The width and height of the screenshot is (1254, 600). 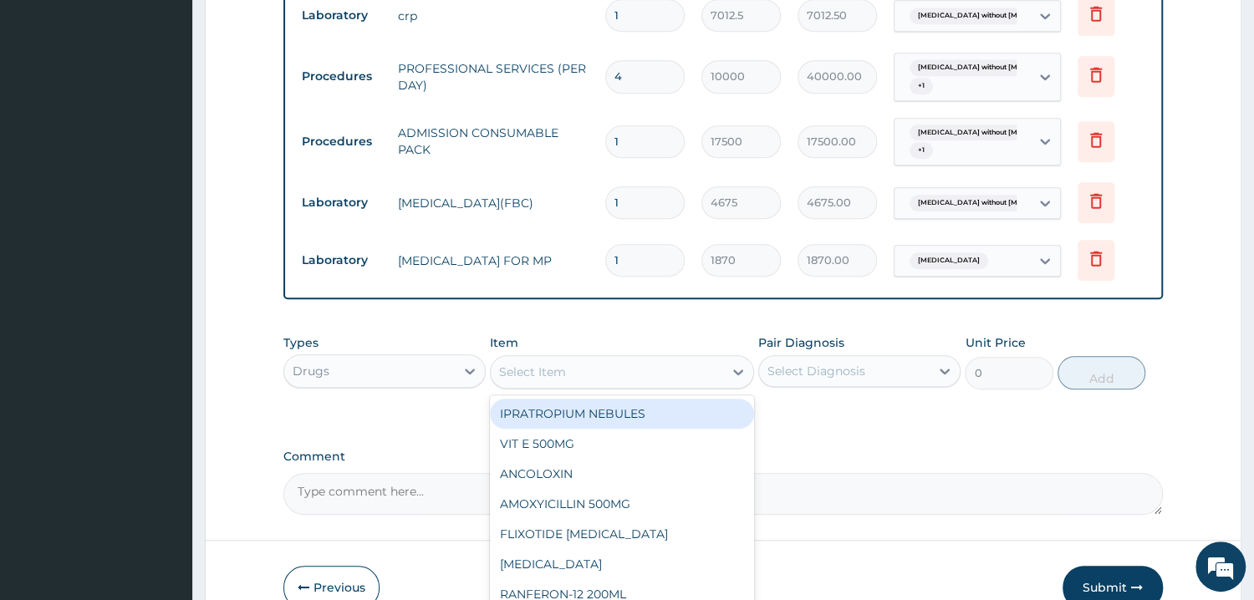 I want to click on div: AMOXYICILLIN 500MG, so click(x=622, y=504).